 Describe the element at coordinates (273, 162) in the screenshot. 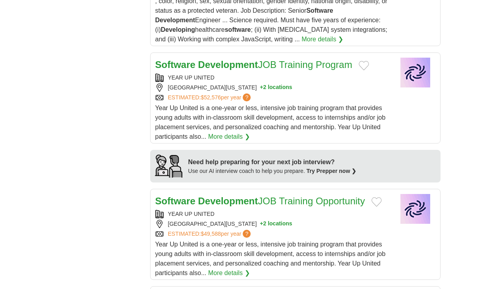

I see `div: Need help preparing for your next job interview?` at that location.